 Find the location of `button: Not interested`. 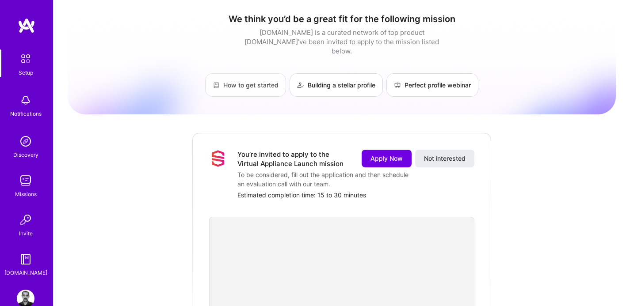

button: Not interested is located at coordinates (445, 159).